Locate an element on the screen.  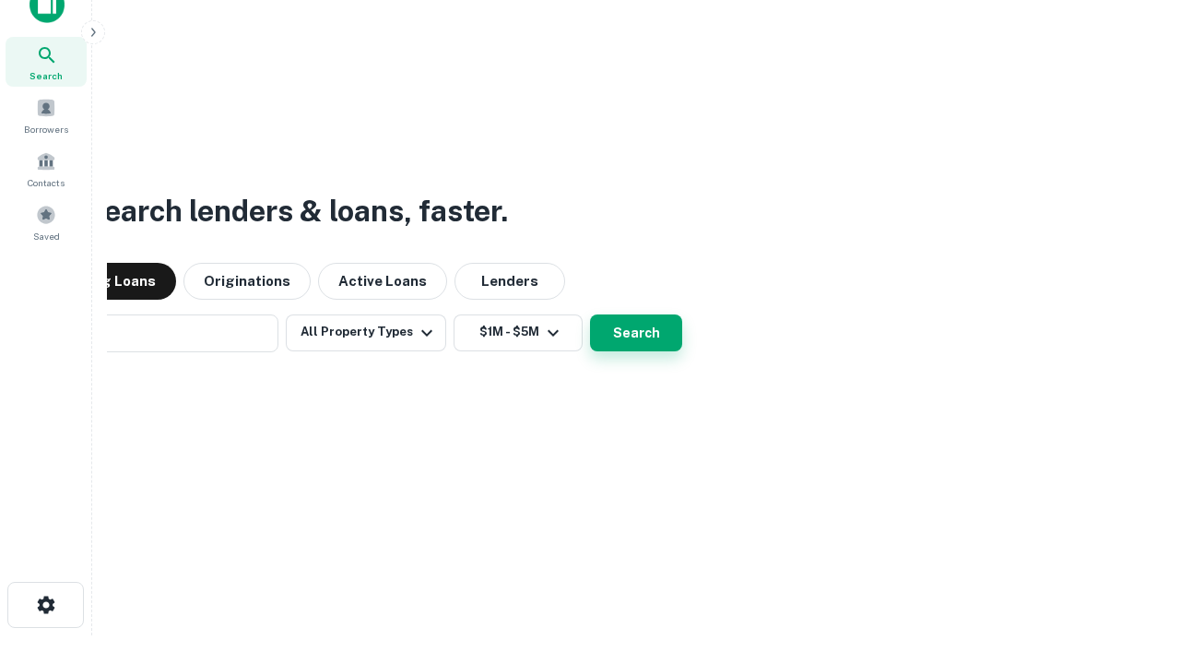
div: Contacts is located at coordinates (46, 169).